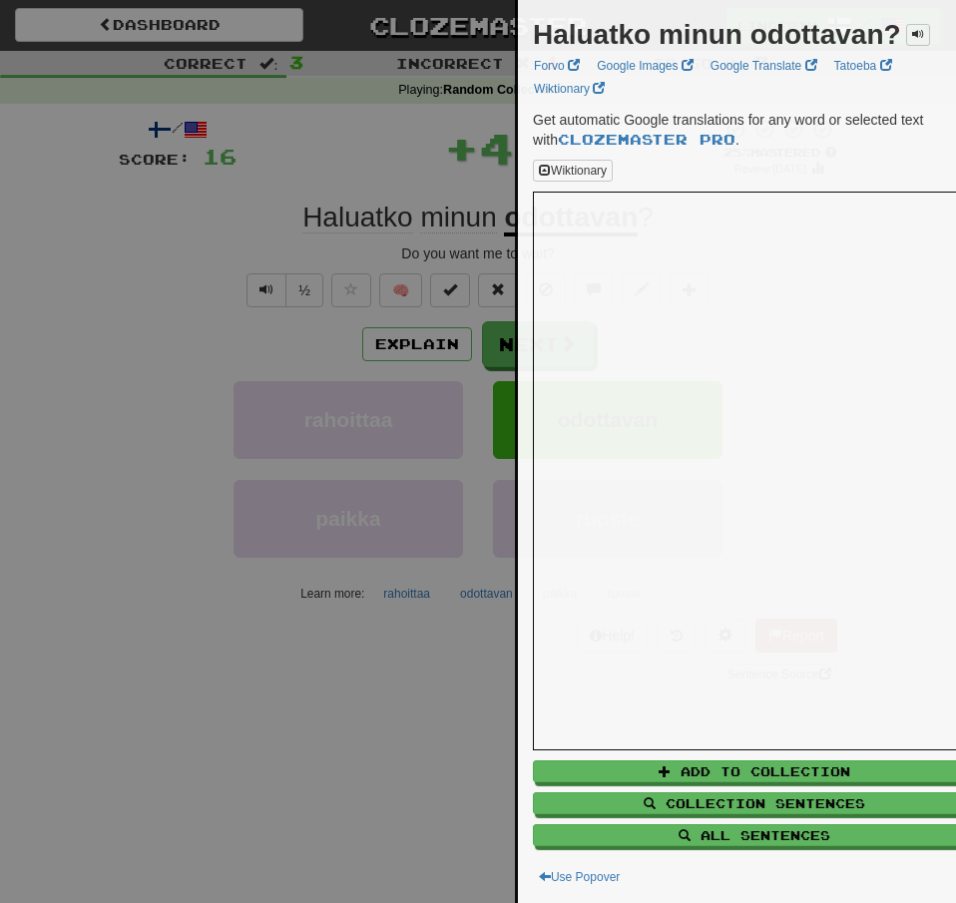  What do you see at coordinates (579, 877) in the screenshot?
I see `button: Use Popover` at bounding box center [579, 877].